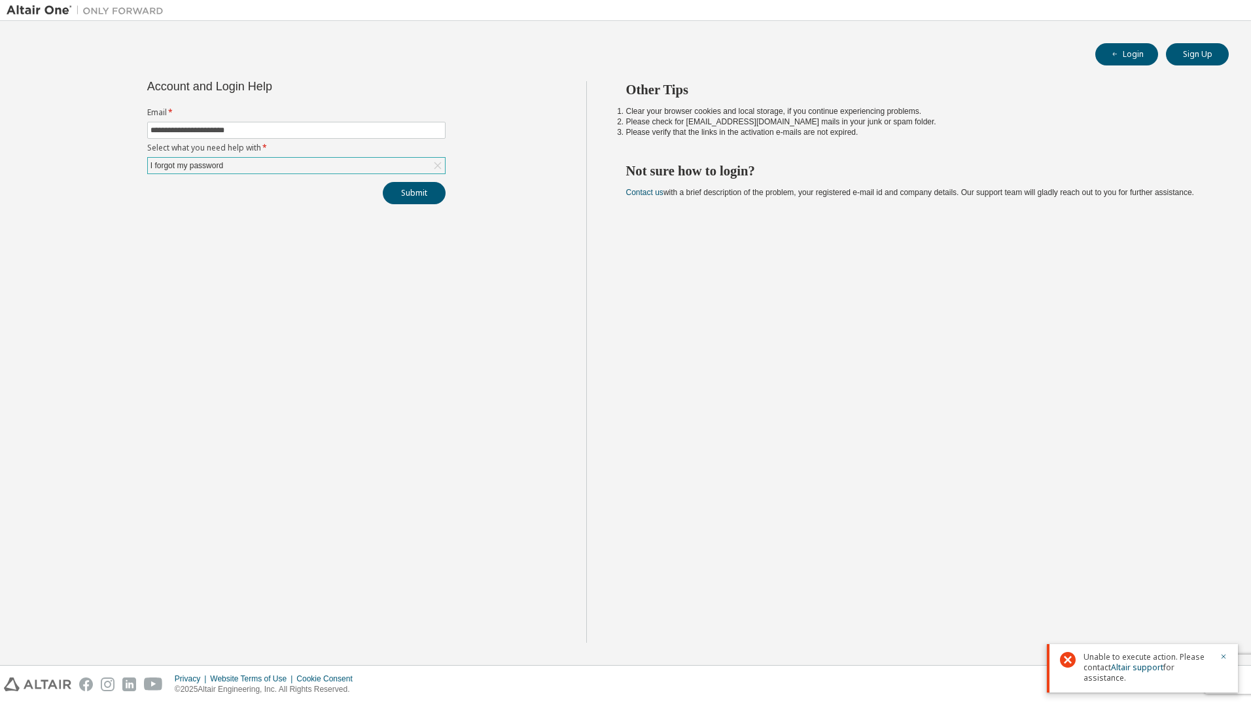  Describe the element at coordinates (645, 192) in the screenshot. I see `a: Contact us` at that location.